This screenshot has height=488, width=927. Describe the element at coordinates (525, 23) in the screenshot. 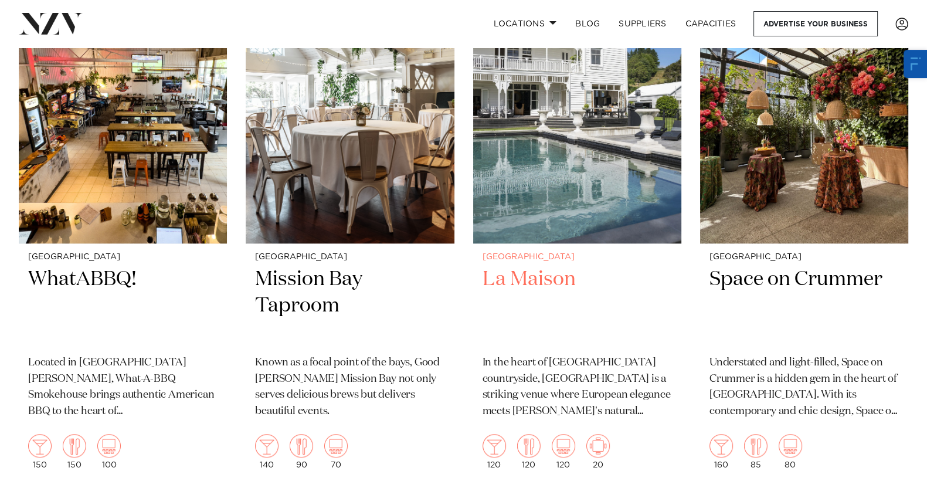

I see `a: Locations` at that location.